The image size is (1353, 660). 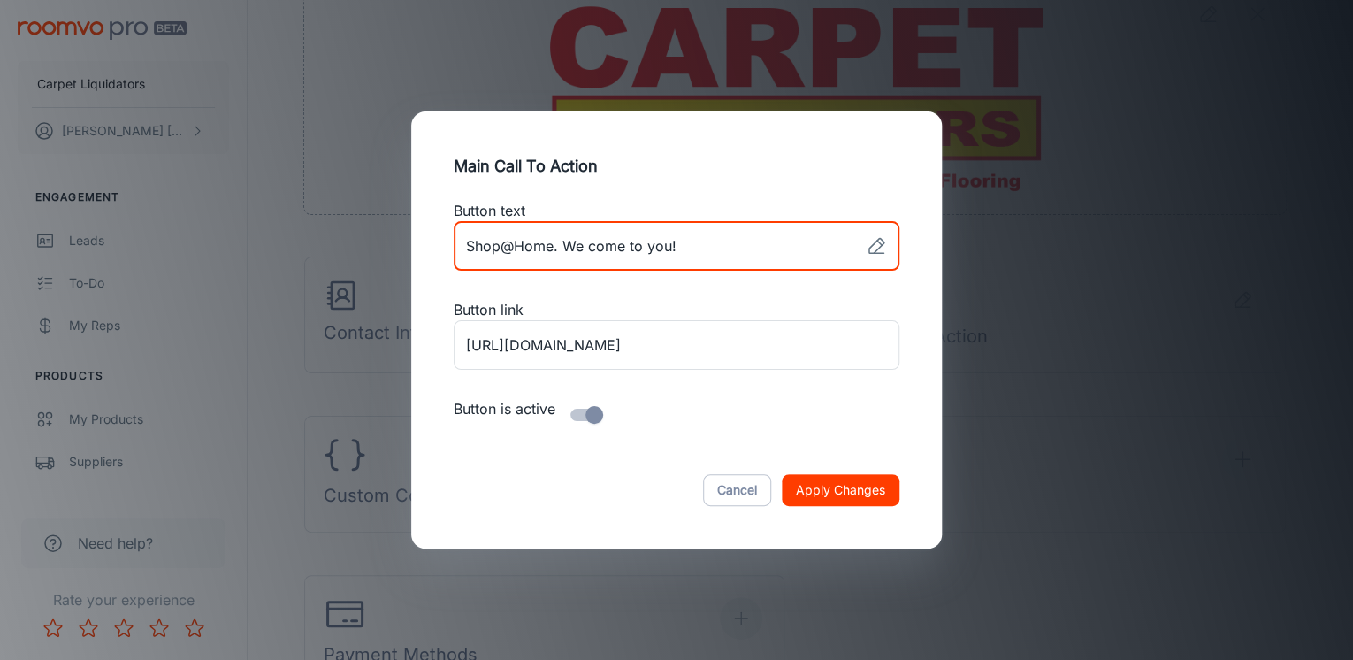 What do you see at coordinates (677, 310) in the screenshot?
I see `p: Button link` at bounding box center [677, 310].